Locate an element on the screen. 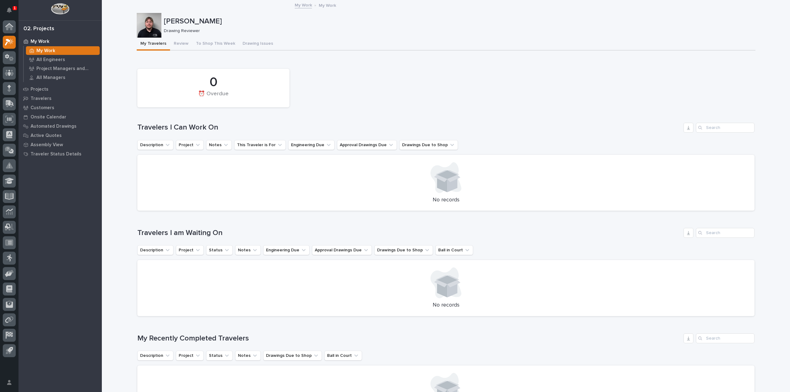  h1: Travelers I am Waiting On is located at coordinates (409, 233).